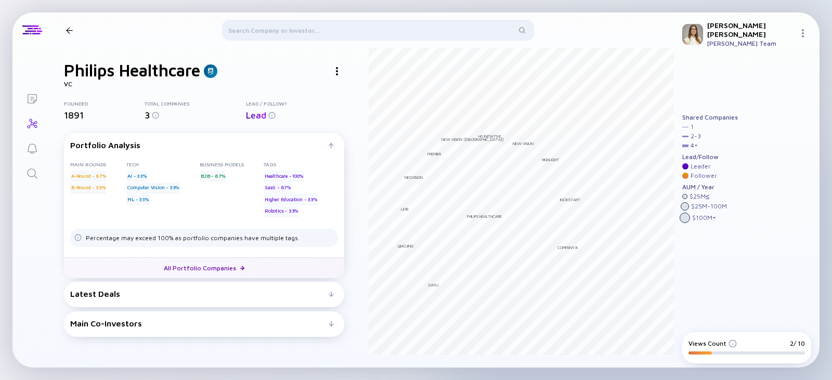 The height and width of the screenshot is (380, 832). Describe the element at coordinates (88, 188) in the screenshot. I see `div: B-Round - 33%` at that location.